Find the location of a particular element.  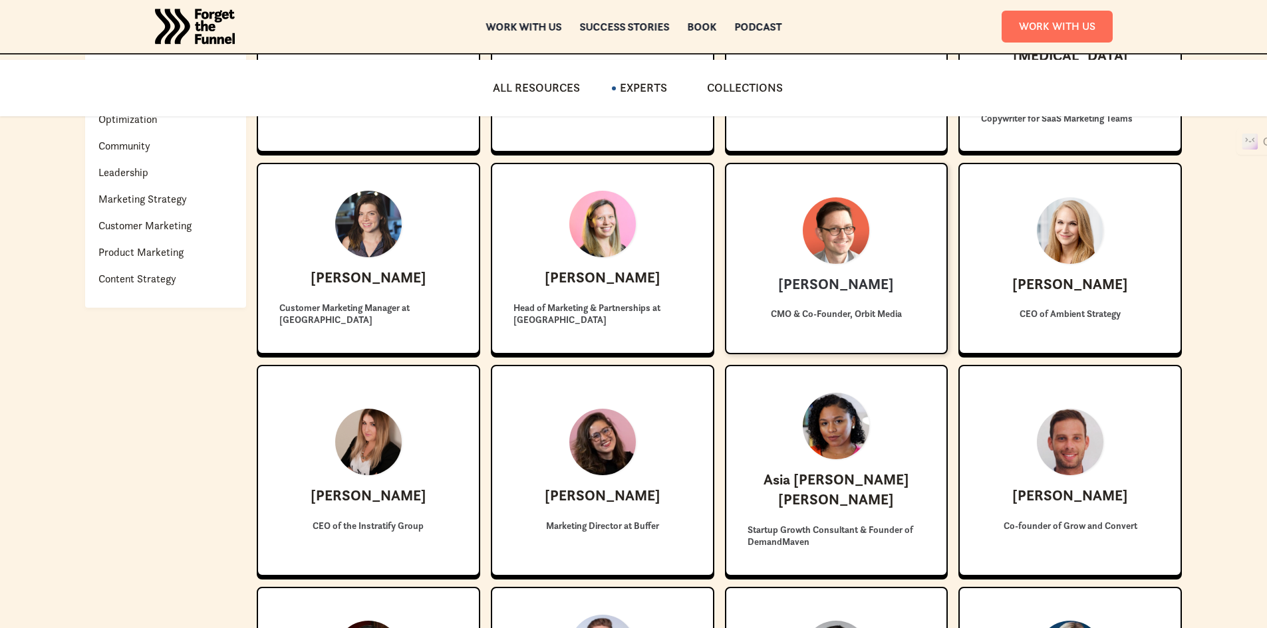

a: Community is located at coordinates (124, 146).